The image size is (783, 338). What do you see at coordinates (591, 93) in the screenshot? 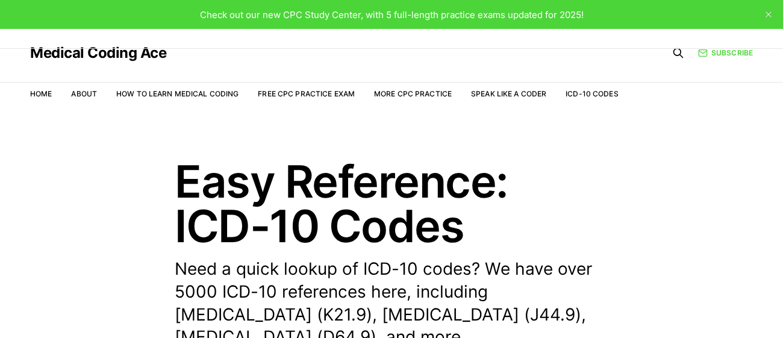
I see `a: ICD-10 Codes` at bounding box center [591, 93].